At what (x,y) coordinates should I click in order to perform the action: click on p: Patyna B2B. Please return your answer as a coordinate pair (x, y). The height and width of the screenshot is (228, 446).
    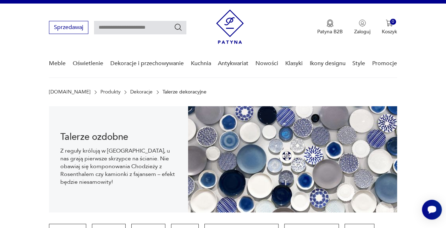
    Looking at the image, I should click on (330, 32).